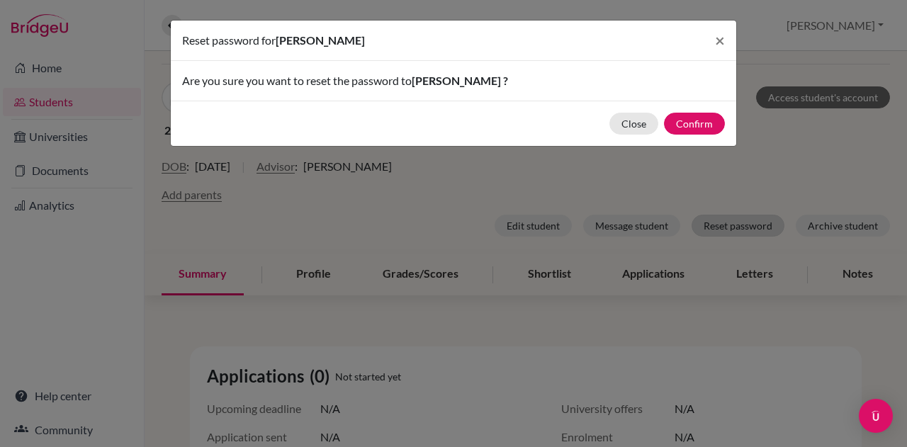  What do you see at coordinates (229, 40) in the screenshot?
I see `span: Reset password for` at bounding box center [229, 40].